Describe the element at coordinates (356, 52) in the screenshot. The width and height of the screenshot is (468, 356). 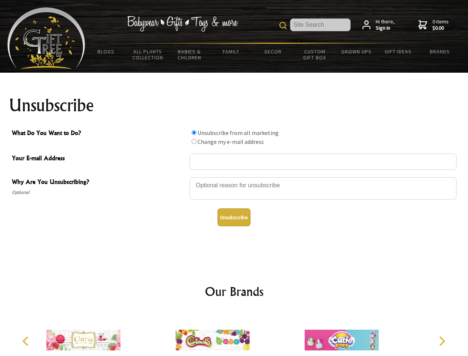
I see `a: Grown Ups` at that location.